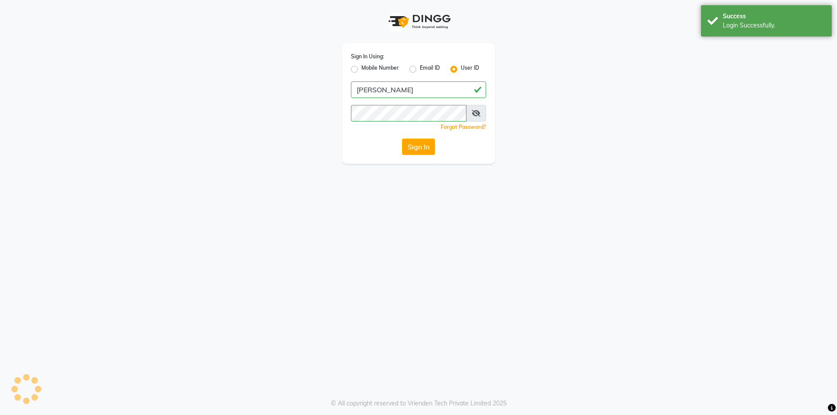 The image size is (837, 415). I want to click on label: User ID, so click(470, 69).